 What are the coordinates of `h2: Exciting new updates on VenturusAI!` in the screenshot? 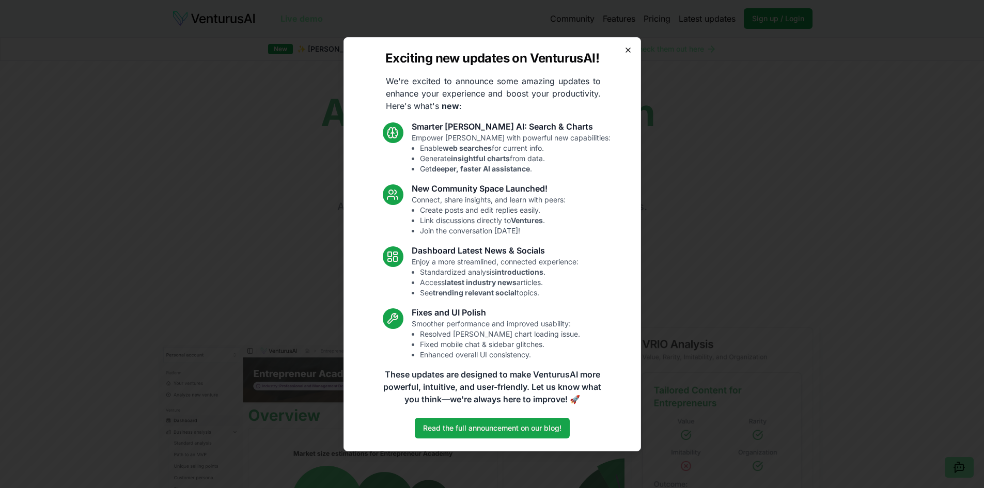 It's located at (492, 58).